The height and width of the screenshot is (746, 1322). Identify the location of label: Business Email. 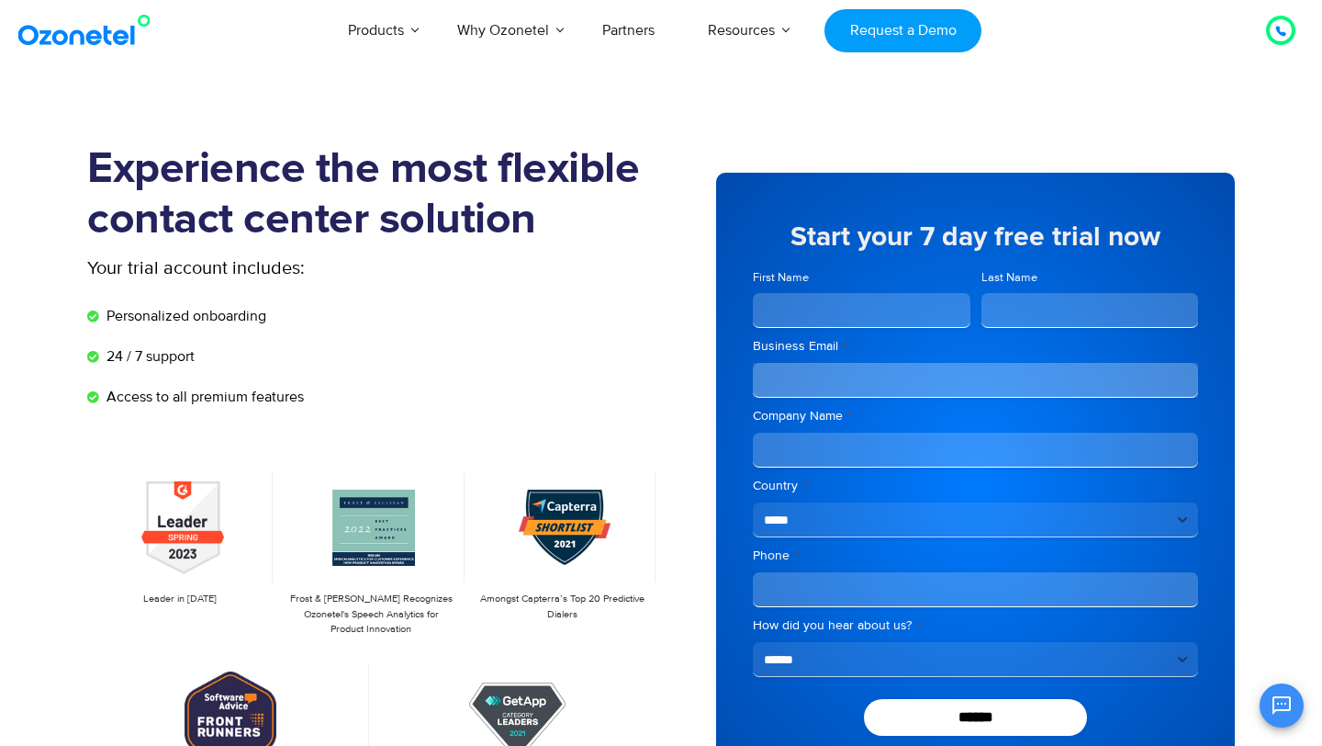
(975, 346).